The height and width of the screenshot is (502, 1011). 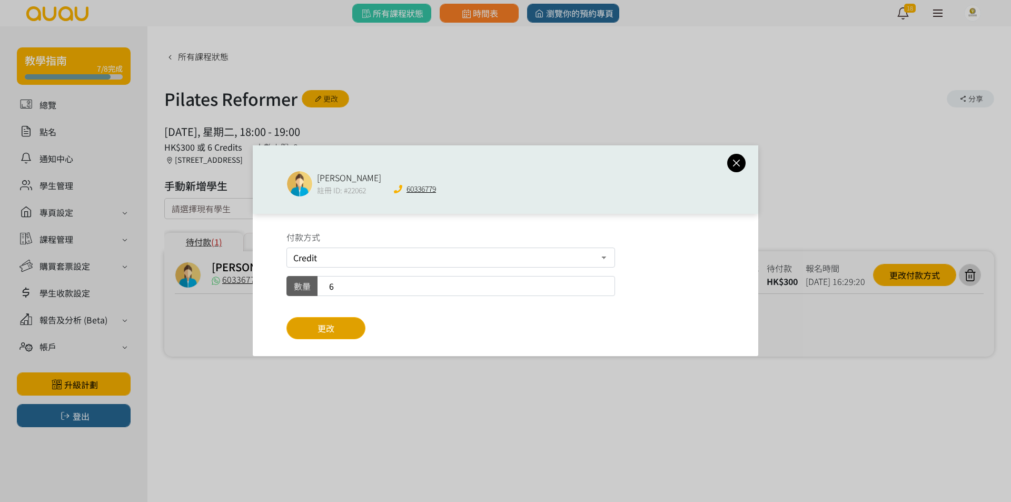 What do you see at coordinates (326, 328) in the screenshot?
I see `button: 更改` at bounding box center [326, 328].